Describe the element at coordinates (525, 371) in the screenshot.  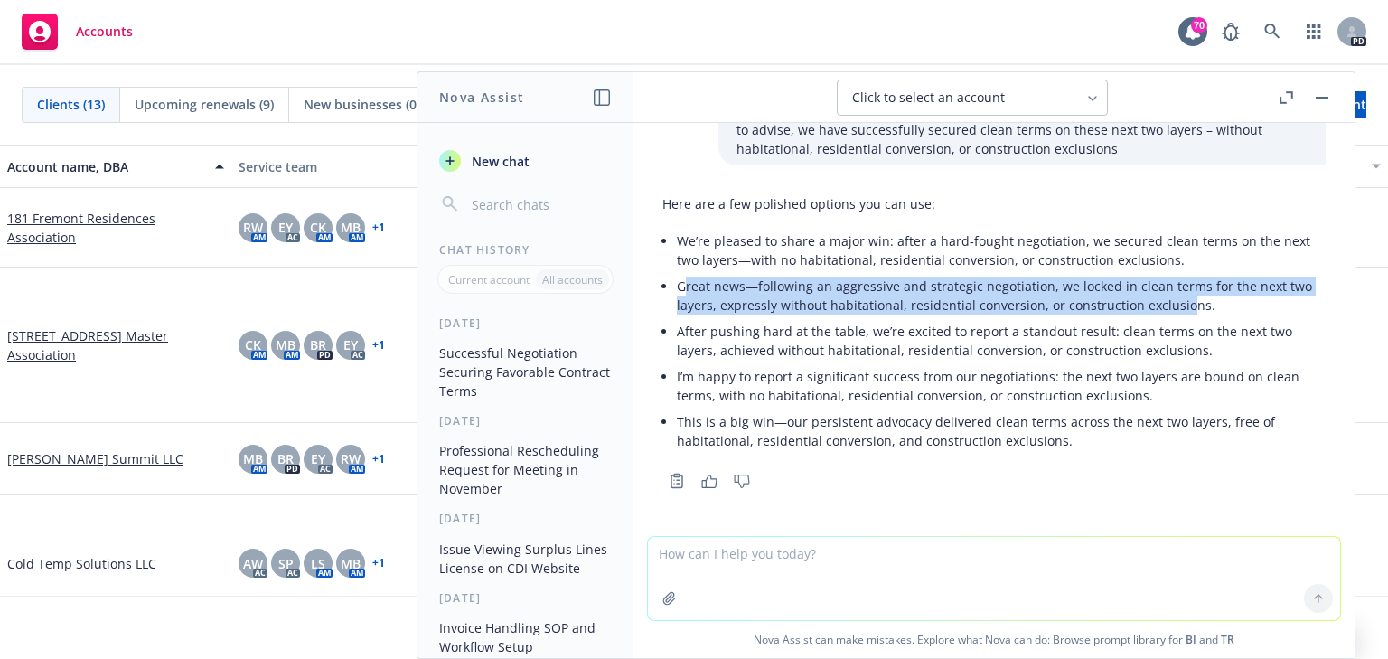
I see `button: Successful Negotiation Securing Favorable Contract Terms` at that location.